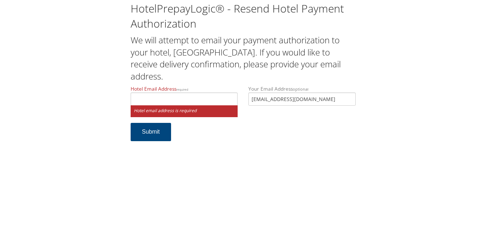 Image resolution: width=486 pixels, height=230 pixels. What do you see at coordinates (302, 95) in the screenshot?
I see `label: Your Email Address` at bounding box center [302, 95].